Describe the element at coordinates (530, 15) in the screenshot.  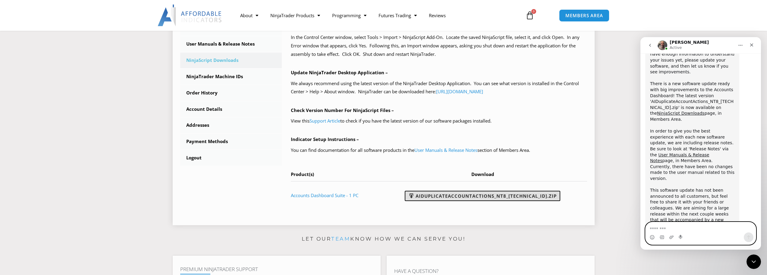
I see `a: 0` at that location.